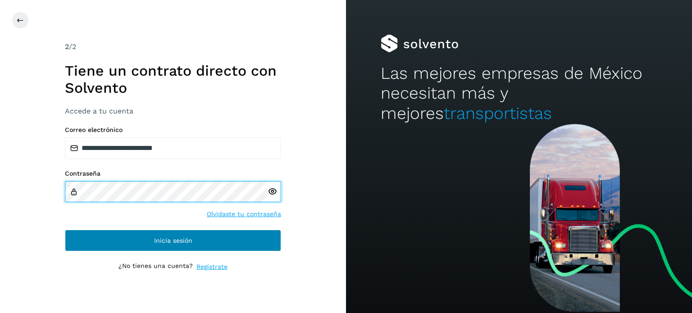 The image size is (692, 313). Describe the element at coordinates (244, 214) in the screenshot. I see `a: Olvidaste tu contraseña` at that location.